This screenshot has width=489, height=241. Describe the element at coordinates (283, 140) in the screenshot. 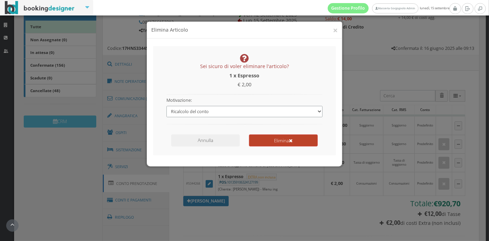

I see `button: Elimina` at that location.